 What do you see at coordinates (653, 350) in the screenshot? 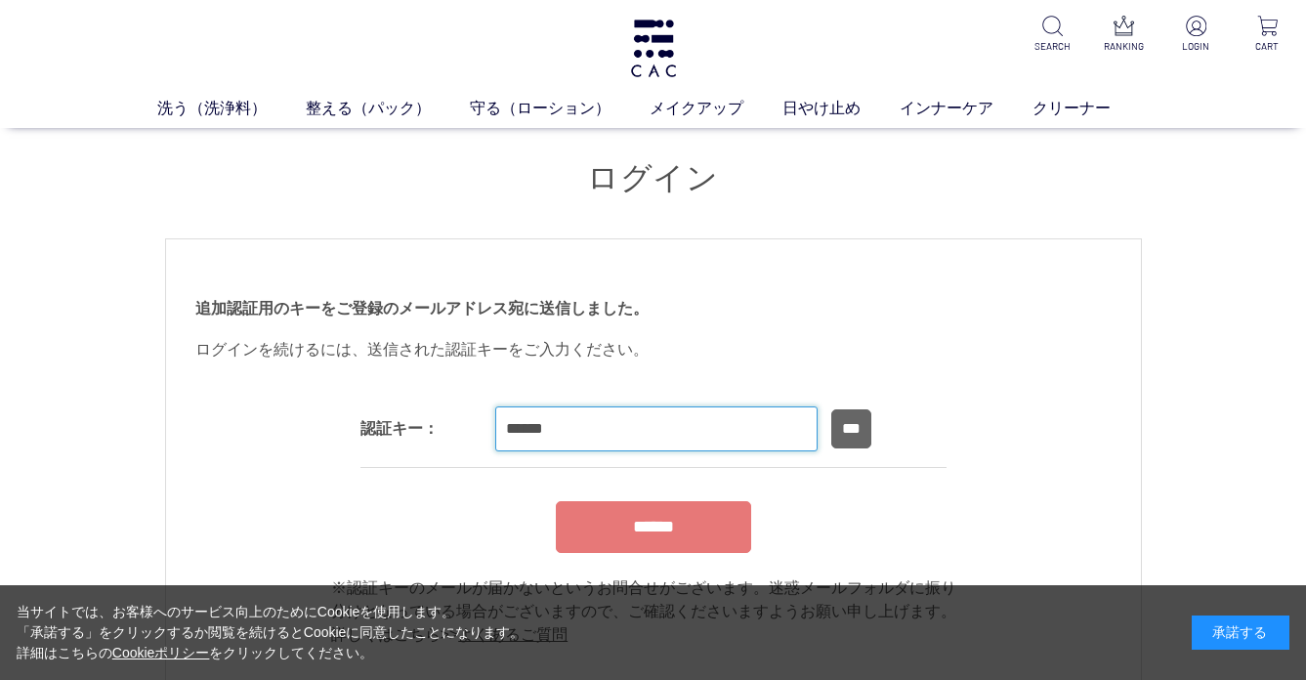
I see `div: ログインを続けるには、送信された認証キーをご入力ください。` at bounding box center [653, 350].